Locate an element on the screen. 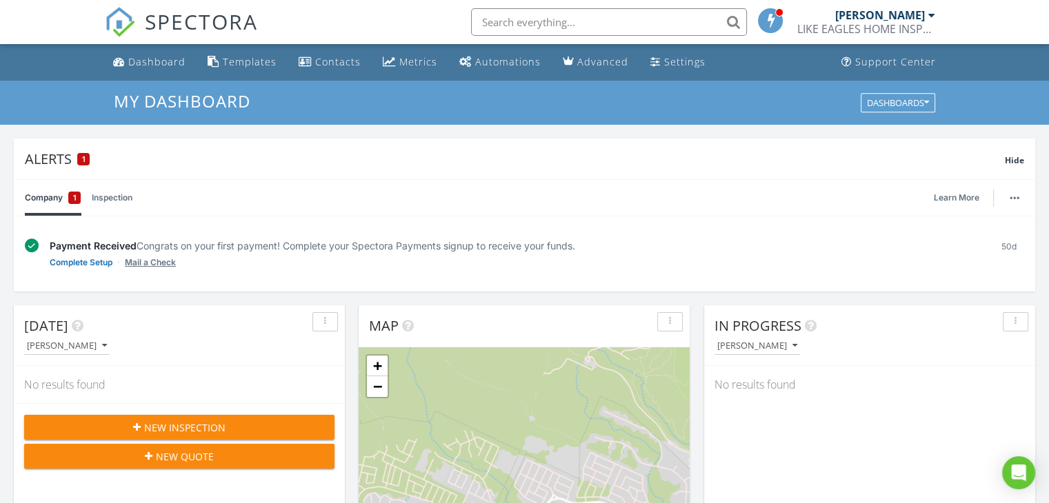 The image size is (1049, 503). span: New Inspection is located at coordinates (185, 427).